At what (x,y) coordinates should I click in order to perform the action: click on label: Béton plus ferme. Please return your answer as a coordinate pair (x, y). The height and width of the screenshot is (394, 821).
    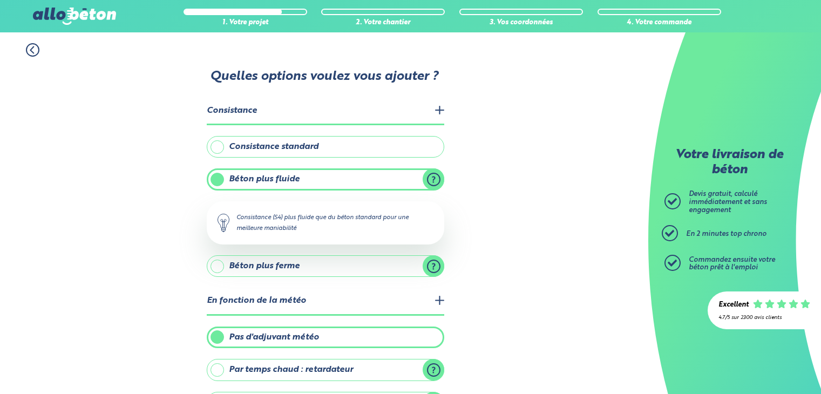
    Looking at the image, I should click on (325, 266).